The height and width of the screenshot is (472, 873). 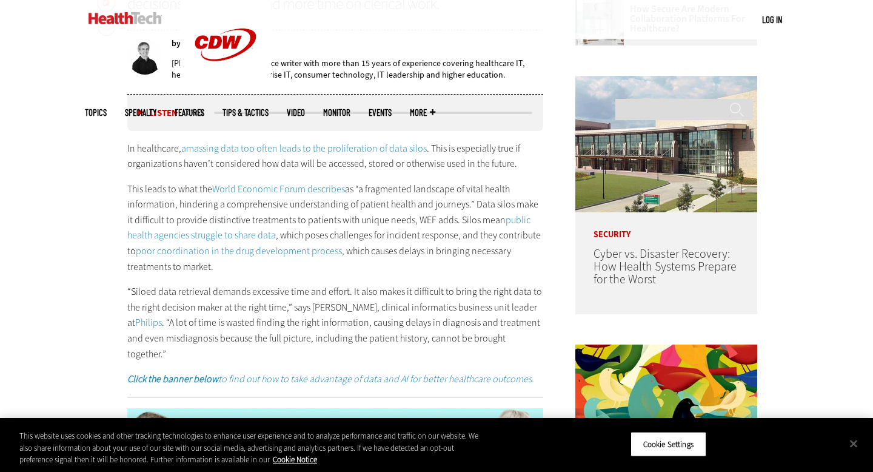 I want to click on a: amassing data too often leads to the proliferation of data silos, so click(x=304, y=148).